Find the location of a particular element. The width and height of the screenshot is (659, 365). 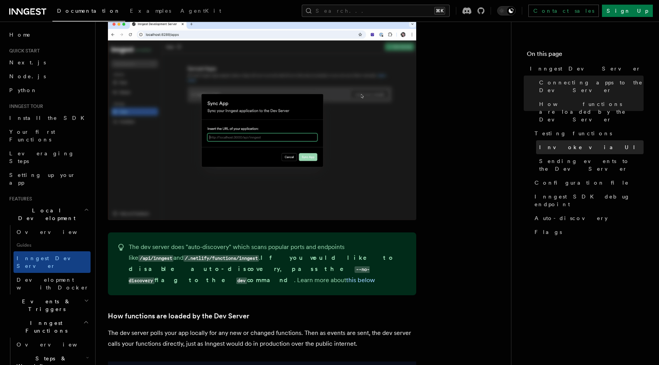

a: Python is located at coordinates (48, 90).